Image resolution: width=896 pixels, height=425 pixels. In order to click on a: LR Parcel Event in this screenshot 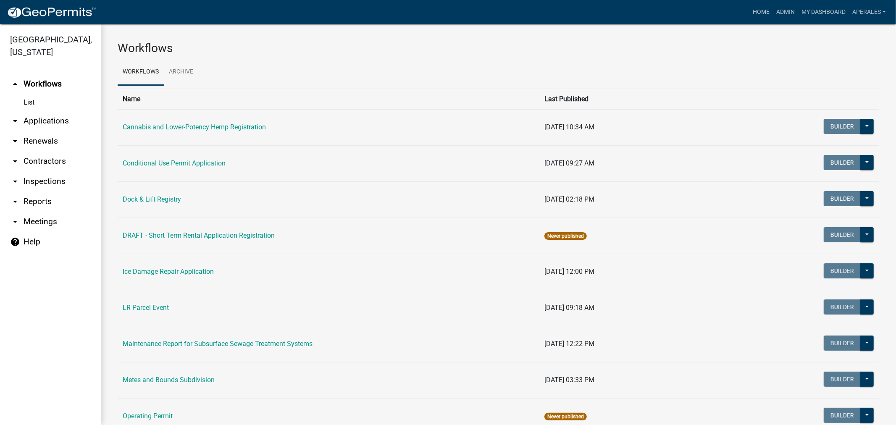, I will do `click(146, 307)`.